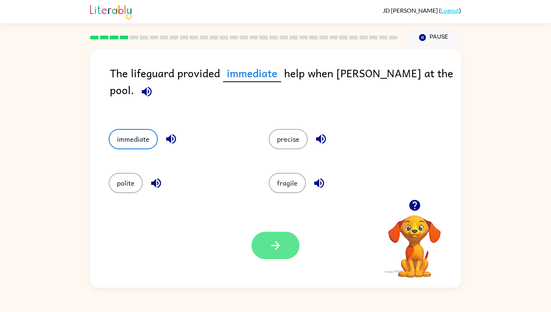 The width and height of the screenshot is (551, 312). What do you see at coordinates (126, 183) in the screenshot?
I see `button: polite` at bounding box center [126, 183].